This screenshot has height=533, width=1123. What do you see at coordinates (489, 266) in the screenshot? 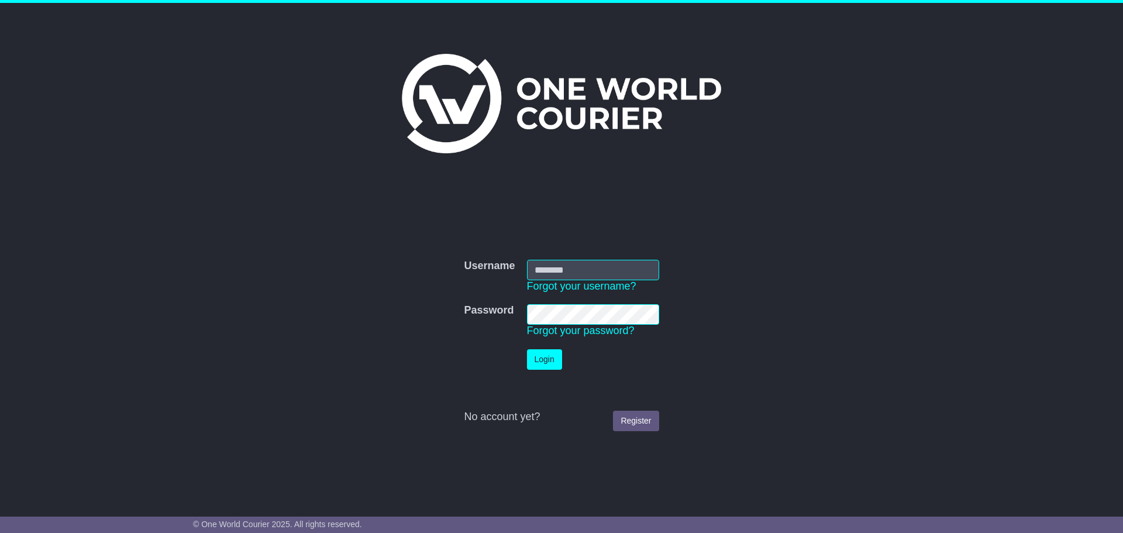
I see `label: Username` at bounding box center [489, 266].